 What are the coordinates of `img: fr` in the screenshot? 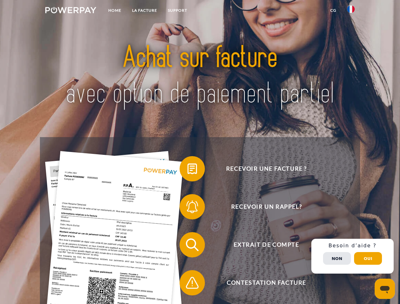 It's located at (351, 9).